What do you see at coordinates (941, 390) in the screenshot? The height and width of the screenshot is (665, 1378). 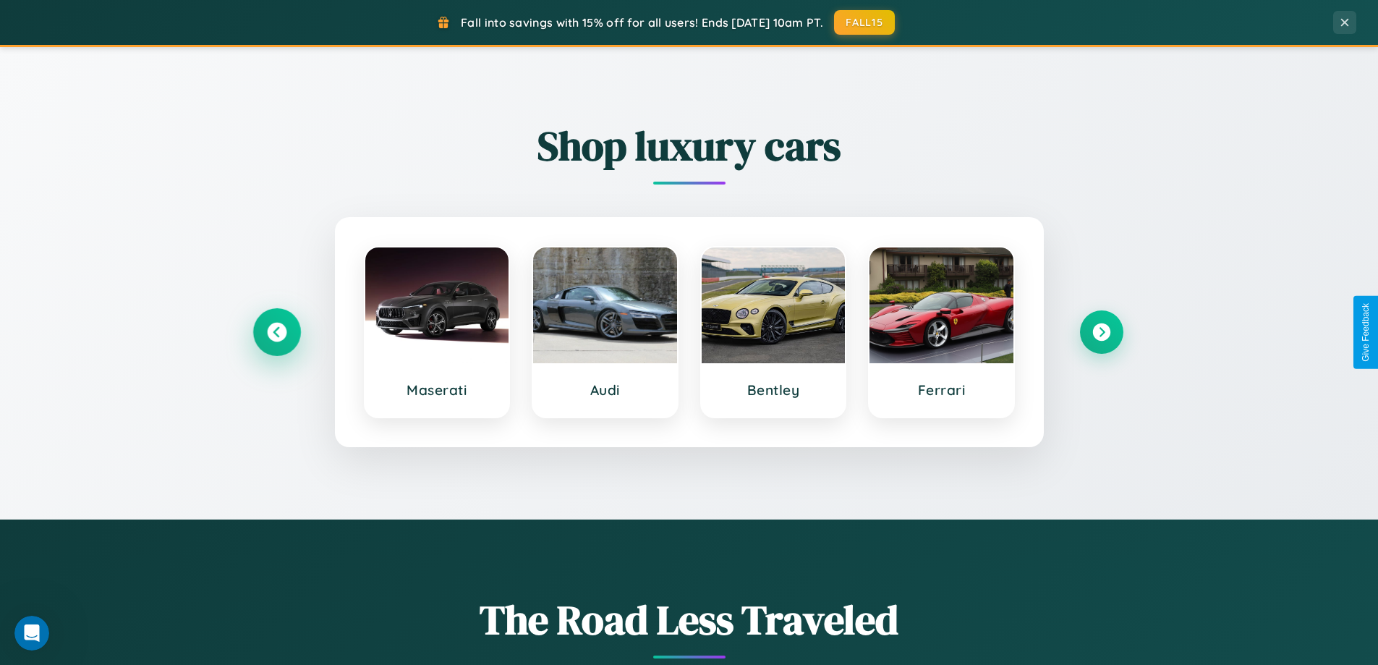 I see `h3: Ferrari` at bounding box center [941, 390].